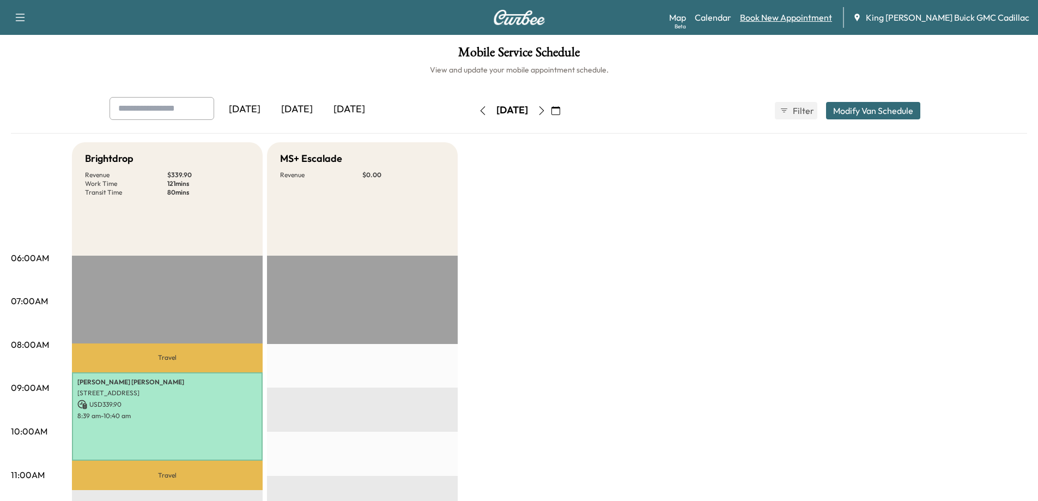 The image size is (1038, 501). Describe the element at coordinates (30, 344) in the screenshot. I see `p: 08:00AM` at that location.